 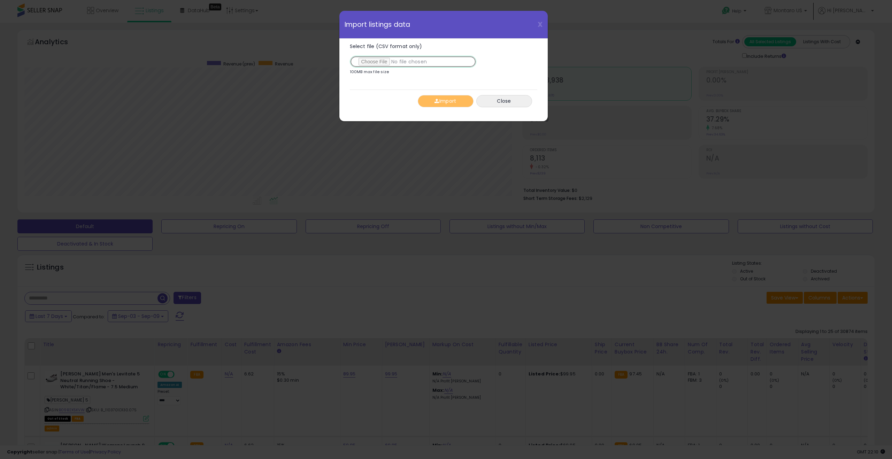 I want to click on button: Import, so click(x=445, y=101).